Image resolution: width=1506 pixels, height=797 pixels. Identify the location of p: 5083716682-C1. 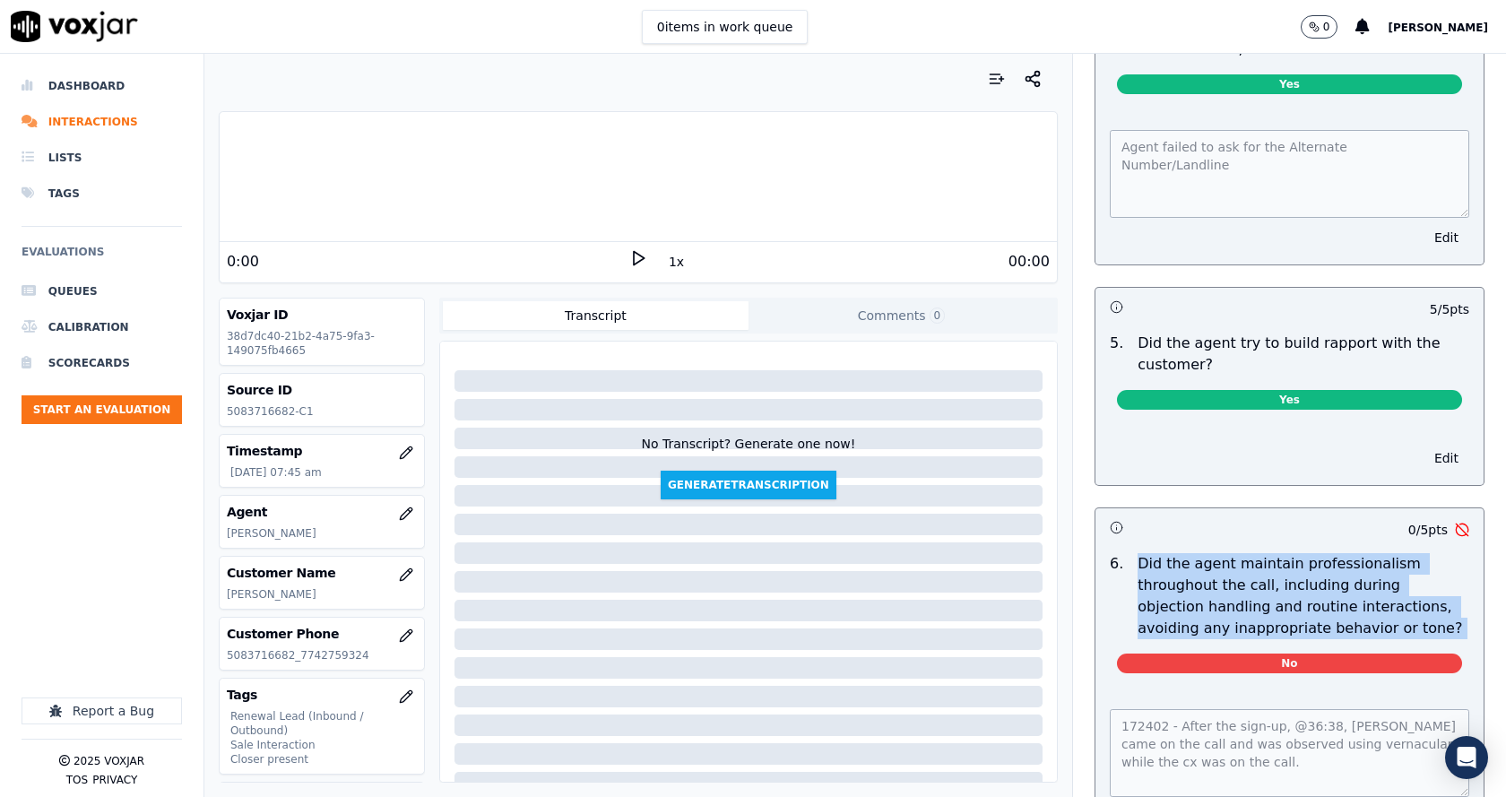
(322, 412).